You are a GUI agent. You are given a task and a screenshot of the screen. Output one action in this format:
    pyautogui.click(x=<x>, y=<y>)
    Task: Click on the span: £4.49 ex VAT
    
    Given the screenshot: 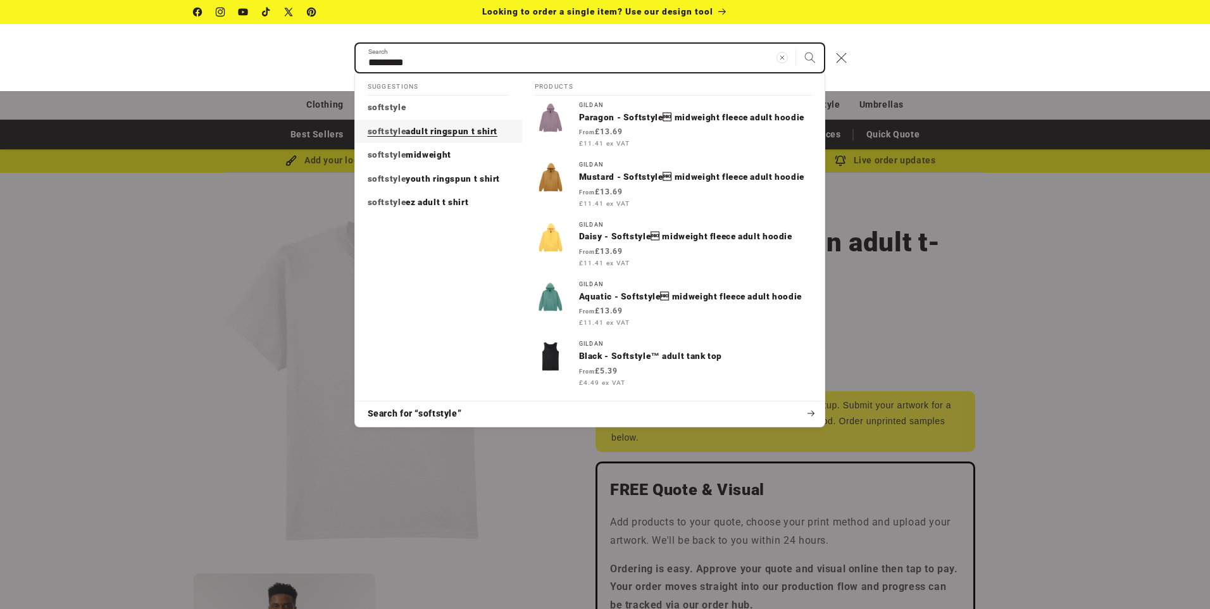 What is the action you would take?
    pyautogui.click(x=602, y=382)
    